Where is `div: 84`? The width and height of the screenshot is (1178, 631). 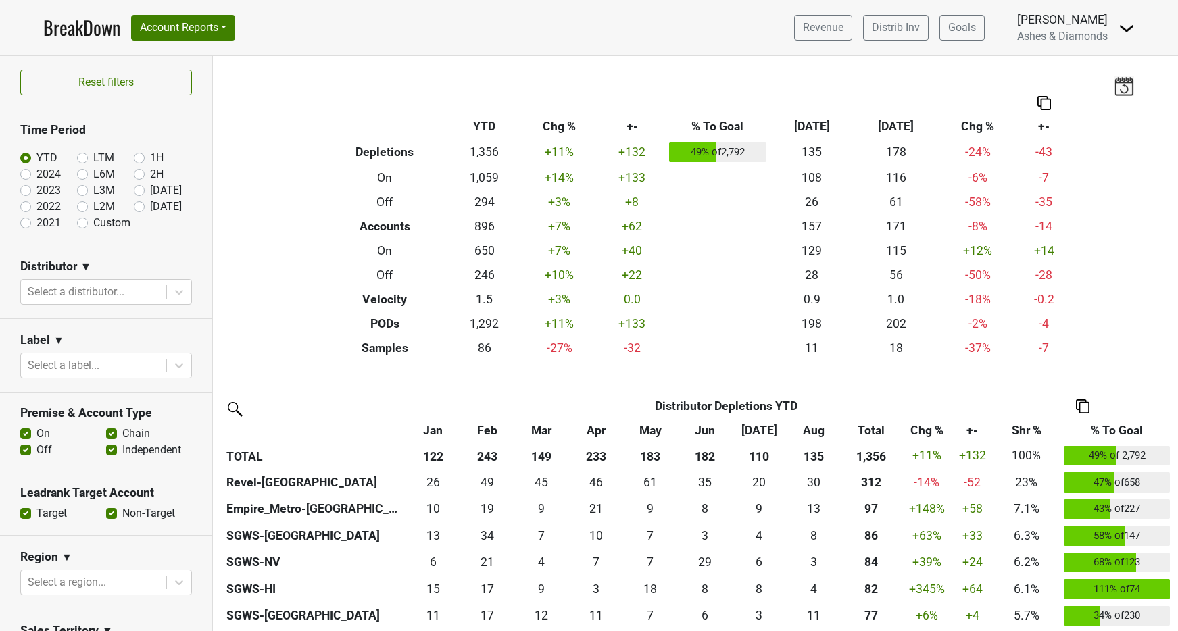 div: 84 is located at coordinates (871, 562).